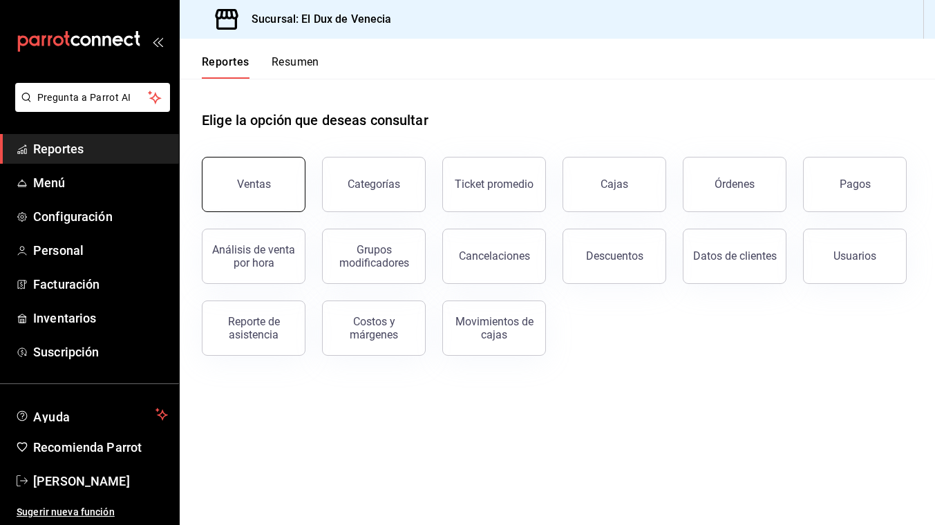 The width and height of the screenshot is (935, 525). I want to click on div: navigation tabs, so click(261, 67).